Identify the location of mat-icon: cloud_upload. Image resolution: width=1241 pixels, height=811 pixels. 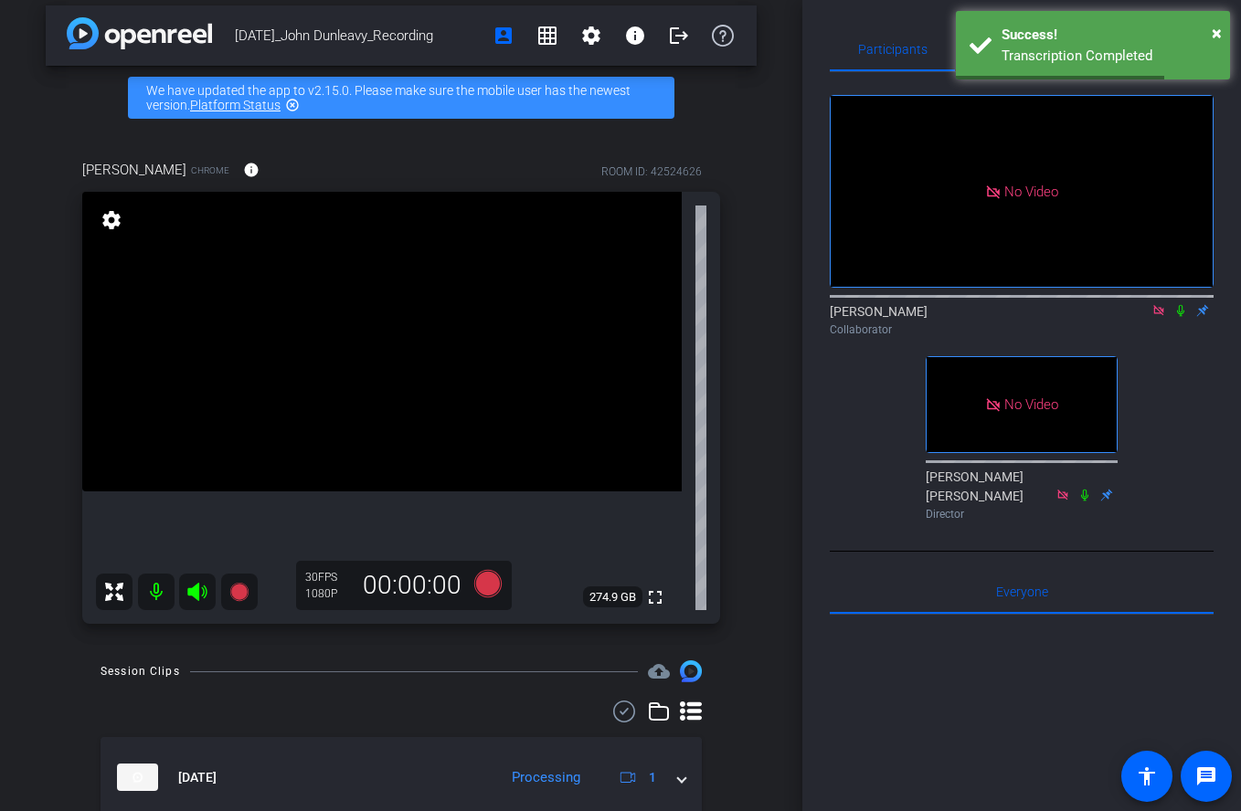
(659, 672).